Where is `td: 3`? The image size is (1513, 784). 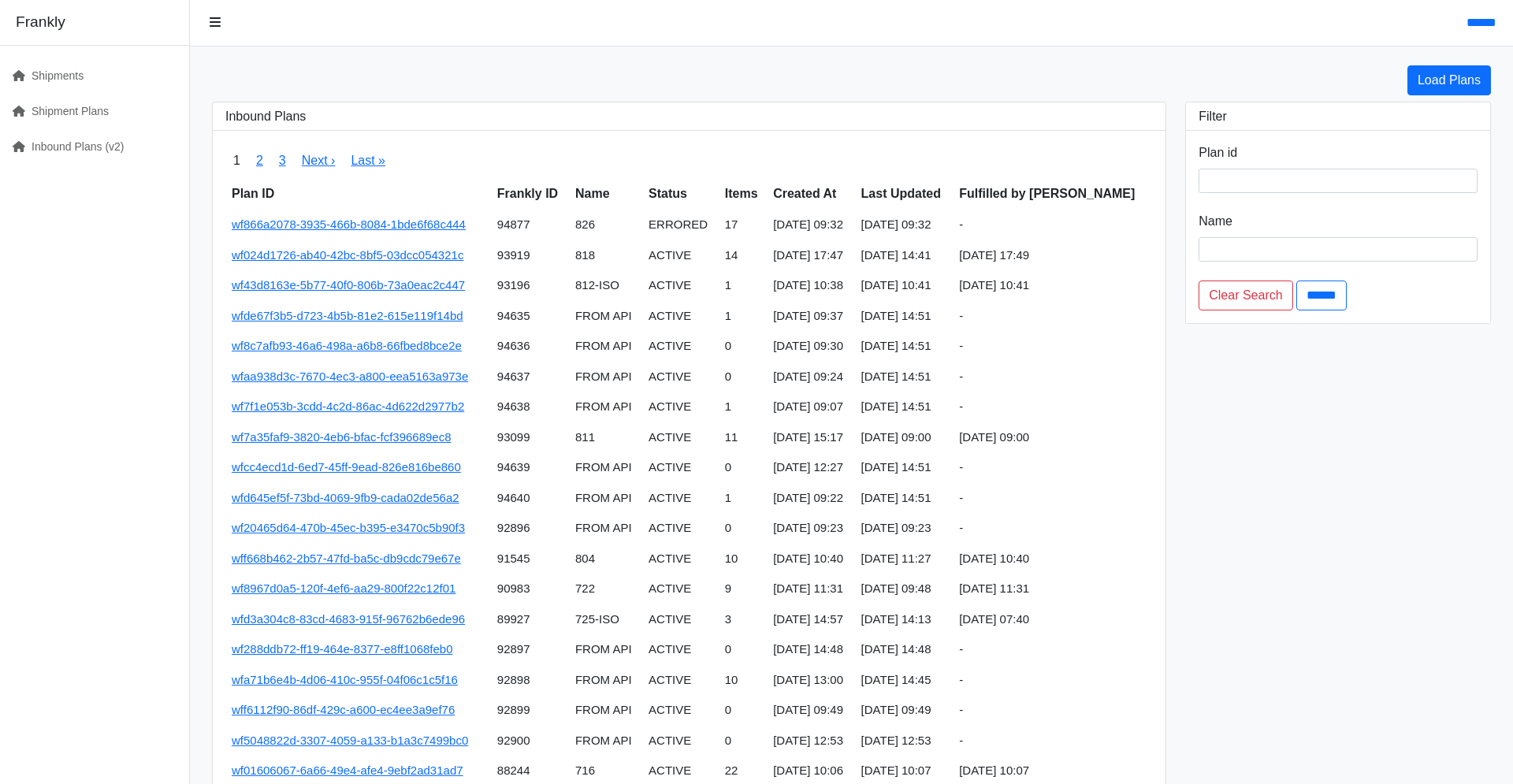
td: 3 is located at coordinates (742, 619).